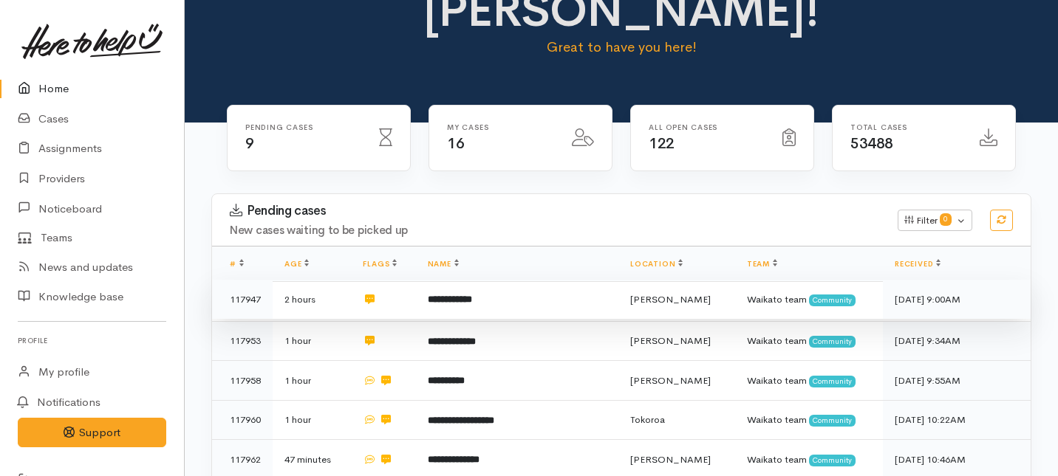  Describe the element at coordinates (621, 47) in the screenshot. I see `p: Great to have you here!` at that location.